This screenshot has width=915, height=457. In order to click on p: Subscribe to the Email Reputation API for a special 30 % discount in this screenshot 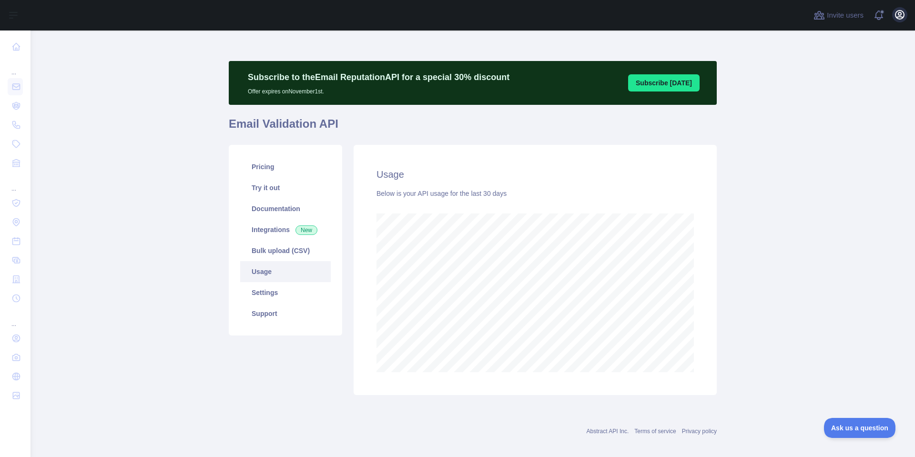, I will do `click(378, 77)`.